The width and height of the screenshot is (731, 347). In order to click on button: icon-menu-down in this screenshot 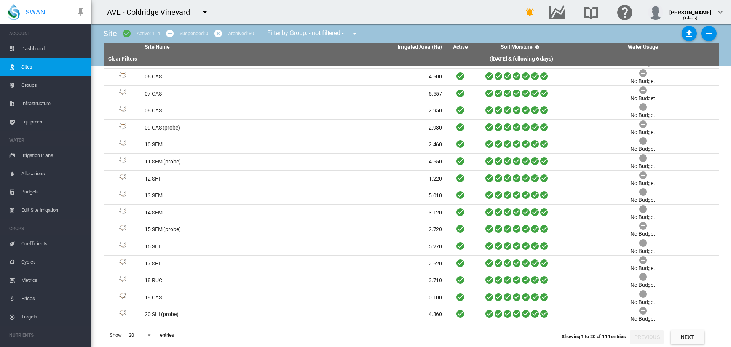, I will do `click(355, 34)`.